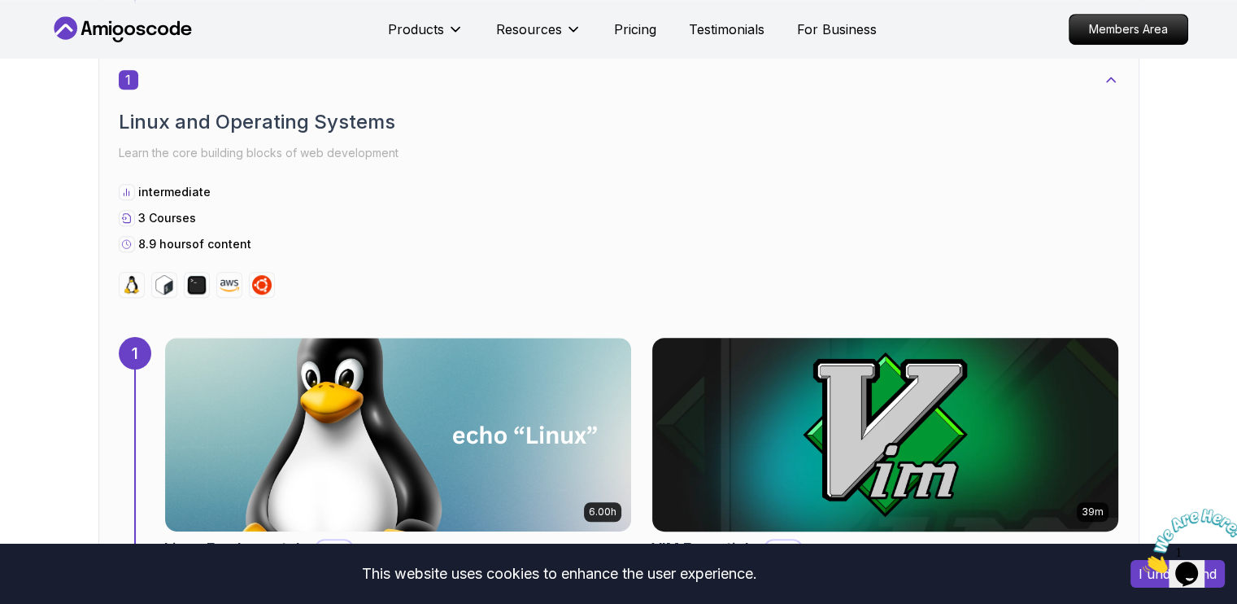  I want to click on img: linux logo, so click(132, 285).